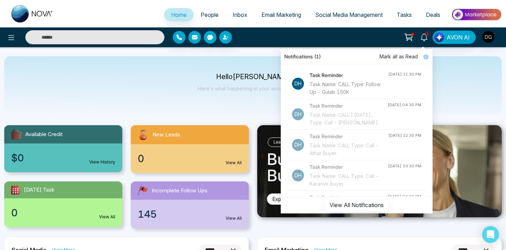 This screenshot has height=250, width=506. I want to click on a: View History, so click(102, 162).